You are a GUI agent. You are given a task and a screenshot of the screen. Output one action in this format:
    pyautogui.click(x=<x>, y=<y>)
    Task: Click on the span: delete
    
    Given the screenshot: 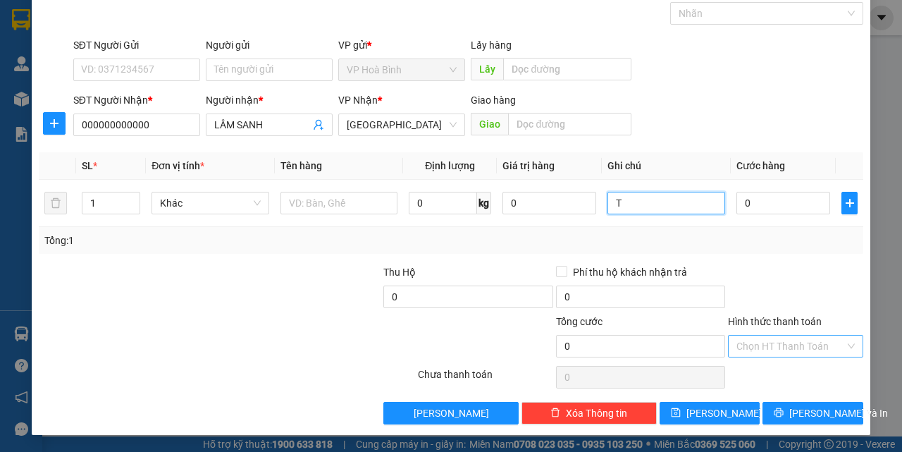 What is the action you would take?
    pyautogui.click(x=555, y=413)
    